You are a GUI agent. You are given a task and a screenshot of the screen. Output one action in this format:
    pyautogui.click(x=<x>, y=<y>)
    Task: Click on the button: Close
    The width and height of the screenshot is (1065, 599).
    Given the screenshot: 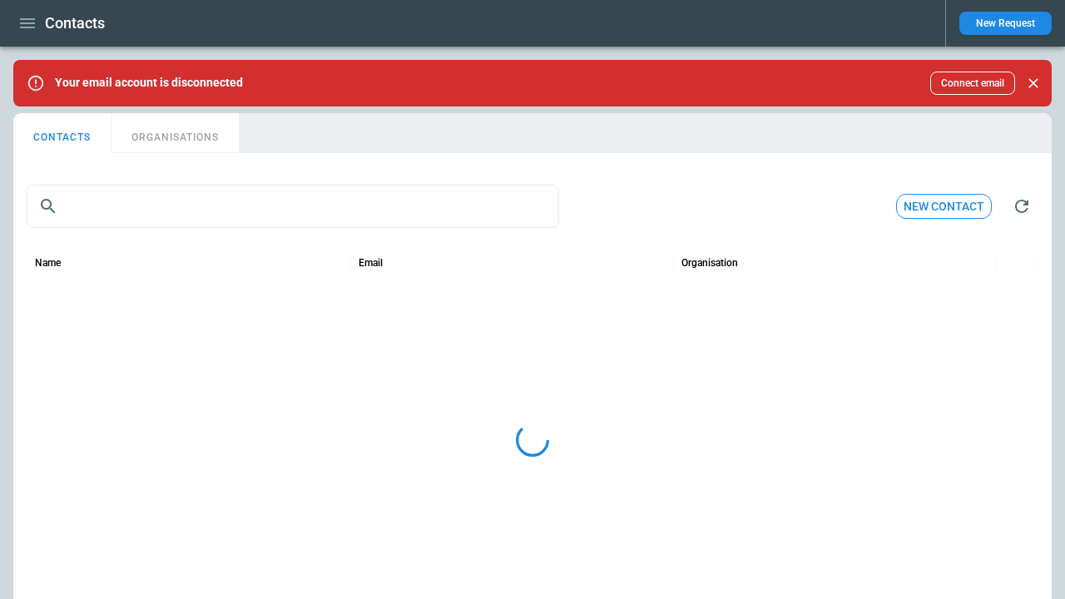 What is the action you would take?
    pyautogui.click(x=1034, y=83)
    